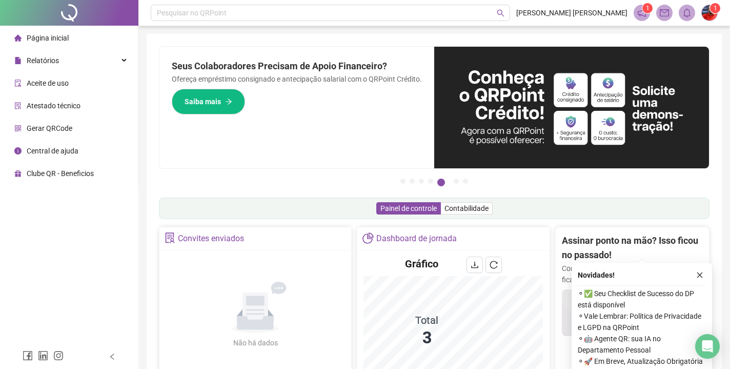  What do you see at coordinates (18, 61) in the screenshot?
I see `span: file` at bounding box center [18, 61].